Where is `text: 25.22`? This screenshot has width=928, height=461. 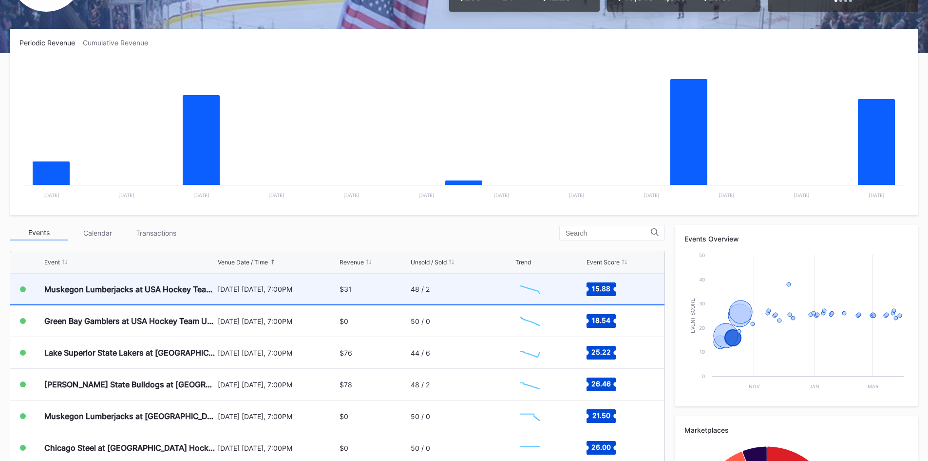
text: 25.22 is located at coordinates (601, 351).